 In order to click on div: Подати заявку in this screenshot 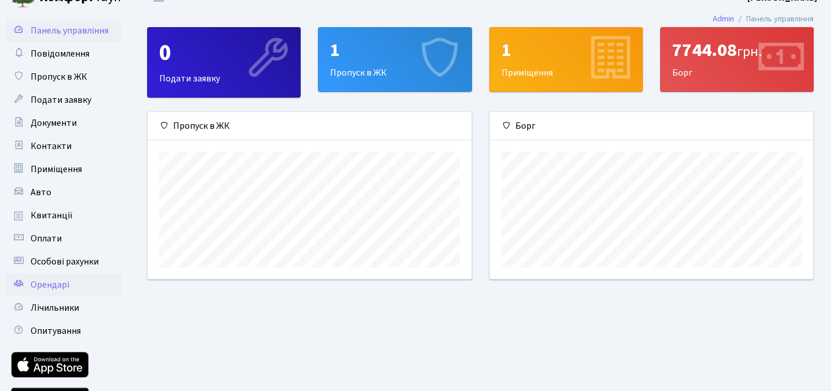, I will do `click(224, 62)`.